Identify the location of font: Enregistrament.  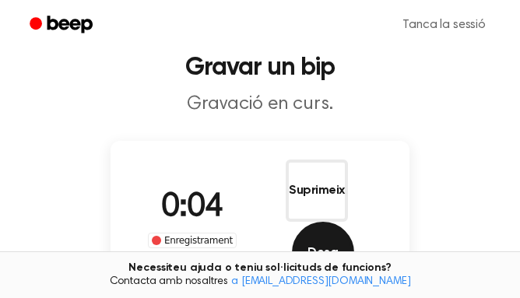
(199, 241).